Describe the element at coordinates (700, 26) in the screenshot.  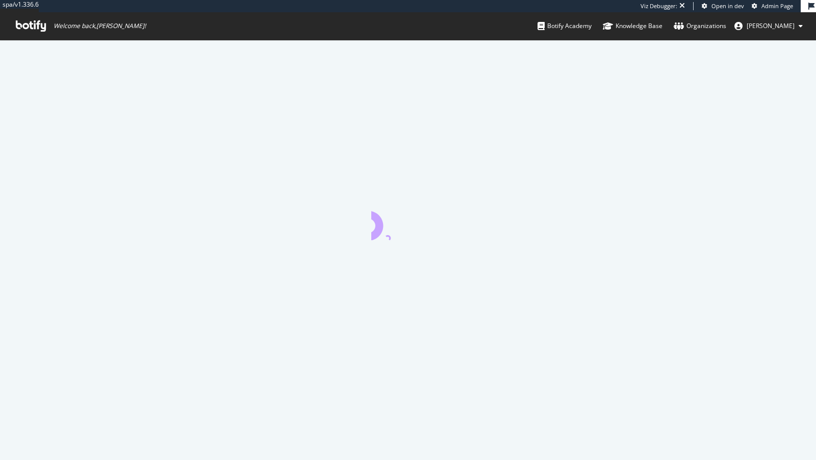
I see `a: Organizations` at that location.